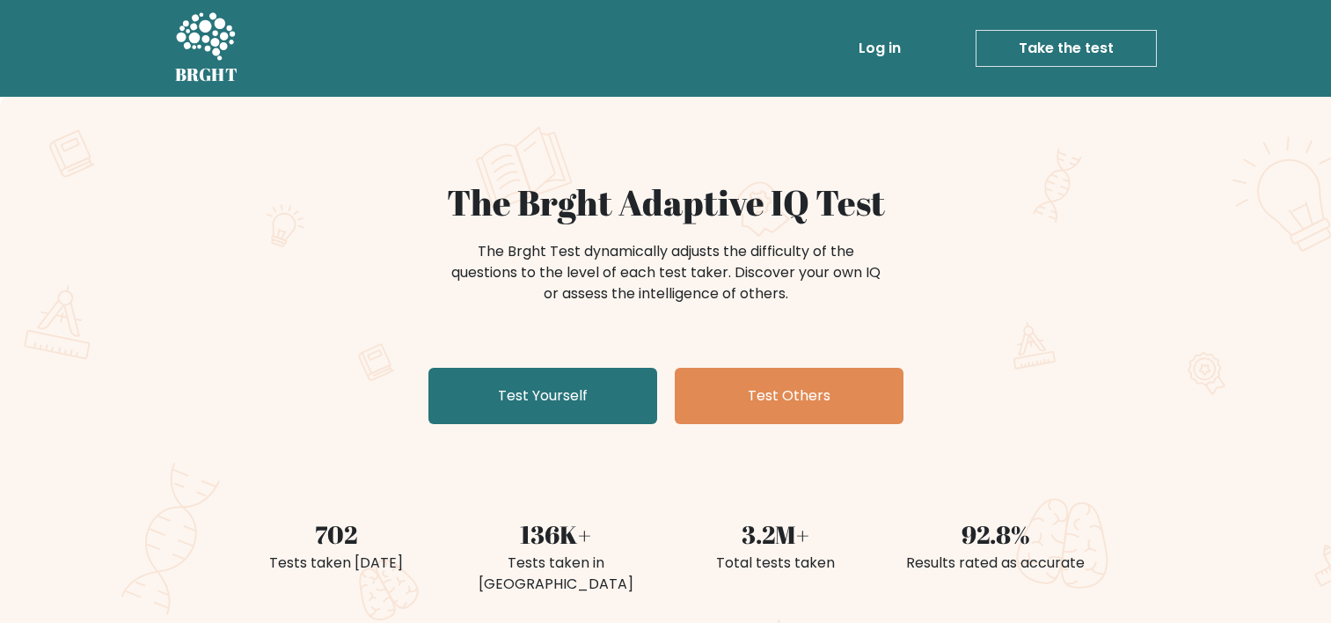 The height and width of the screenshot is (623, 1331). Describe the element at coordinates (336, 534) in the screenshot. I see `div: 702` at that location.